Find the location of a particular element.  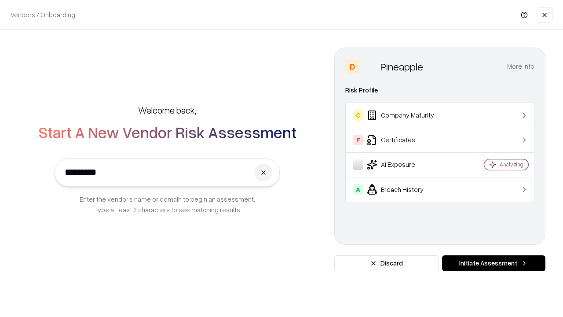

div: Breach History is located at coordinates (405, 189).